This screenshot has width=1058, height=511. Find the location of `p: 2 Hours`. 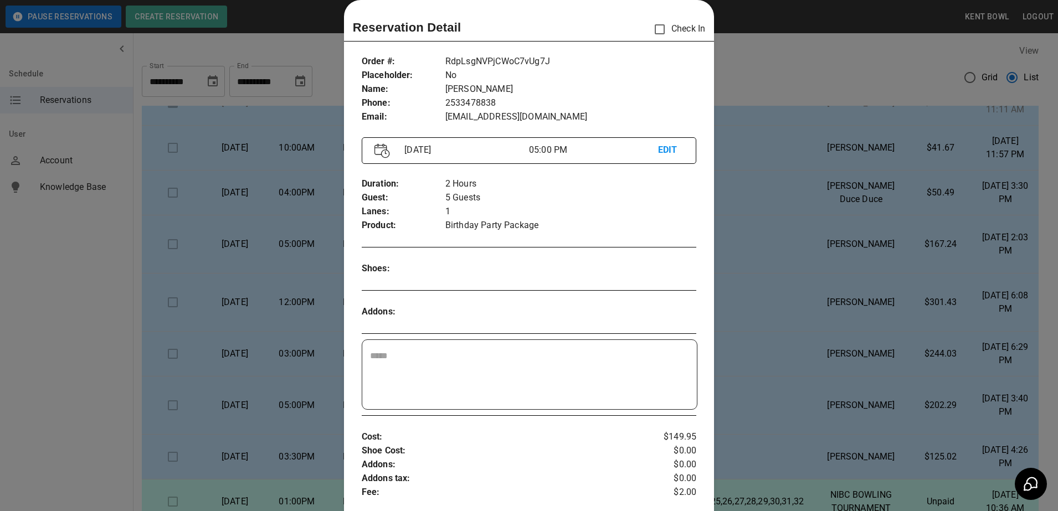

p: 2 Hours is located at coordinates (570, 184).